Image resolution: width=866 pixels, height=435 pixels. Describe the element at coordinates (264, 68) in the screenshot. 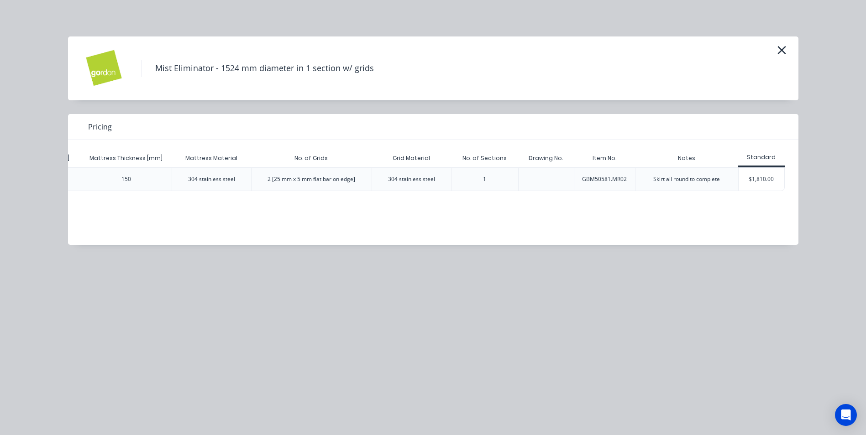

I see `h4: Mist Eliminator - 1524 mm diameter in 1 section w/ grids` at that location.